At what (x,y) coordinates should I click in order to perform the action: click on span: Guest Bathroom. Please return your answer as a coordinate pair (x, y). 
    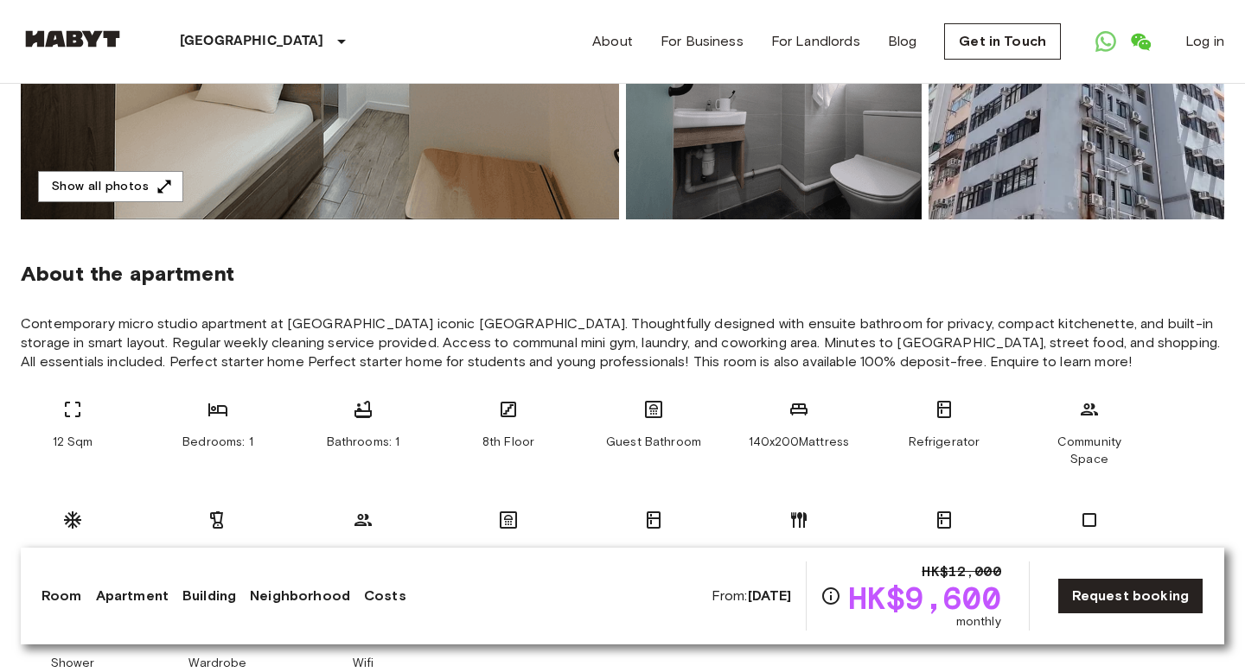
    Looking at the image, I should click on (653, 443).